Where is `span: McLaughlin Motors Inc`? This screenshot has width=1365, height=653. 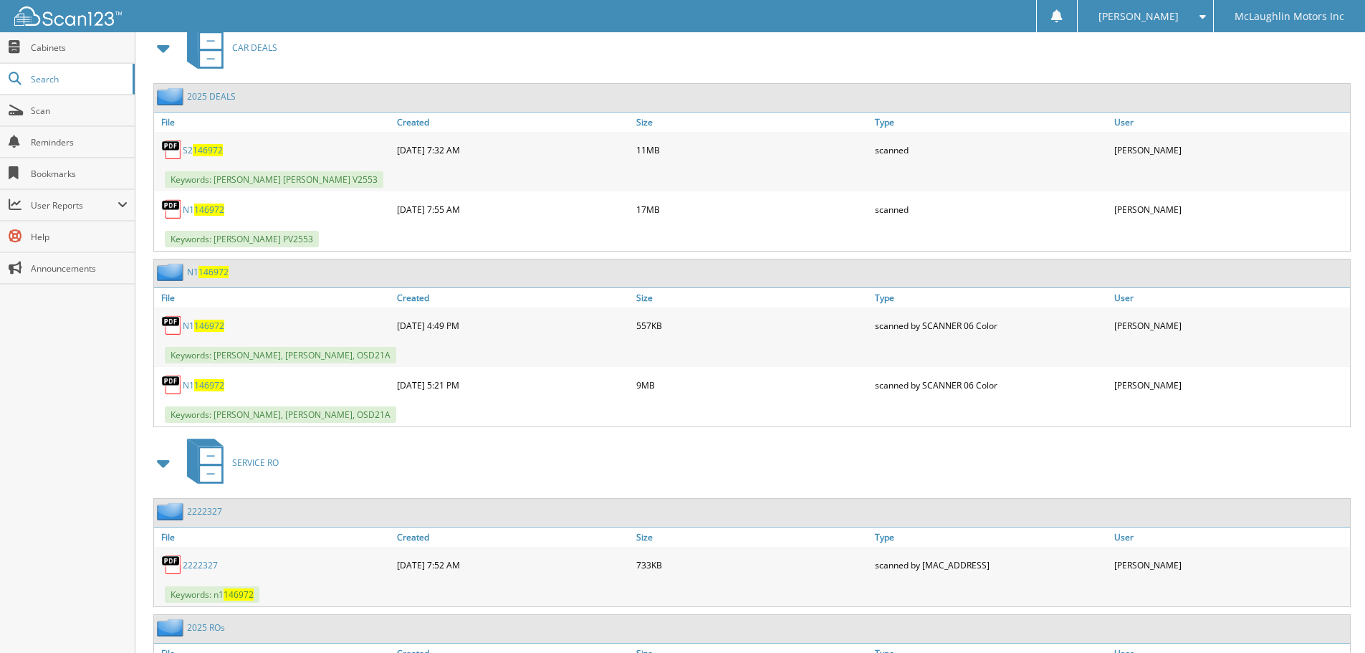 span: McLaughlin Motors Inc is located at coordinates (1289, 16).